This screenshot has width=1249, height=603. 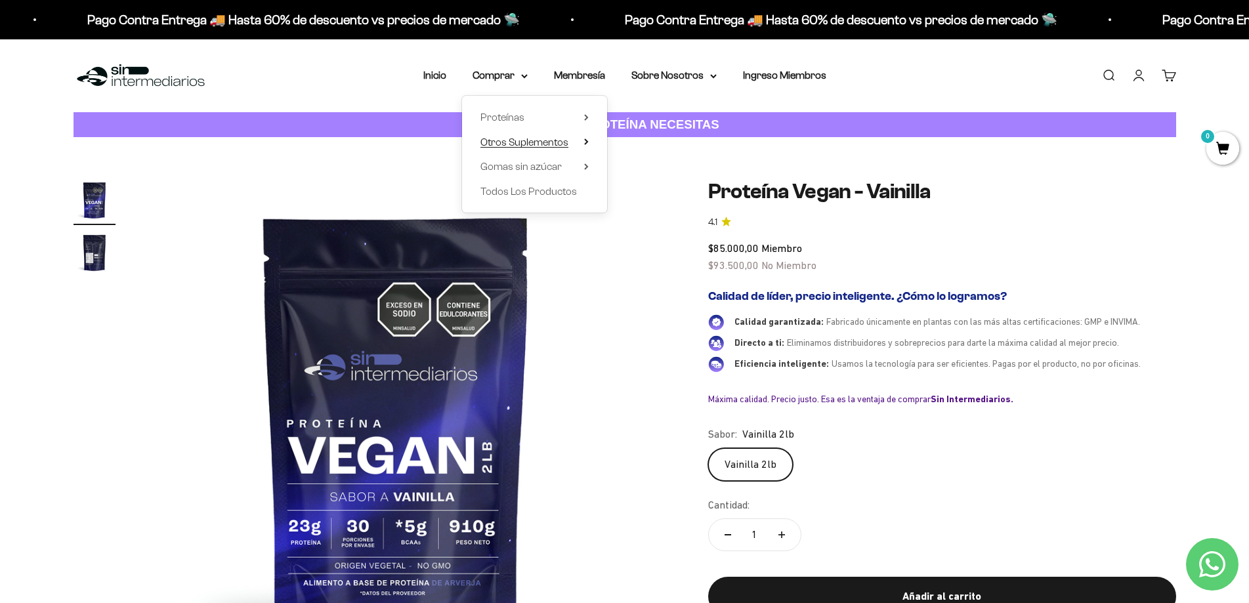 What do you see at coordinates (942, 192) in the screenshot?
I see `h1: Proteína Vegan - Vainilla` at bounding box center [942, 192].